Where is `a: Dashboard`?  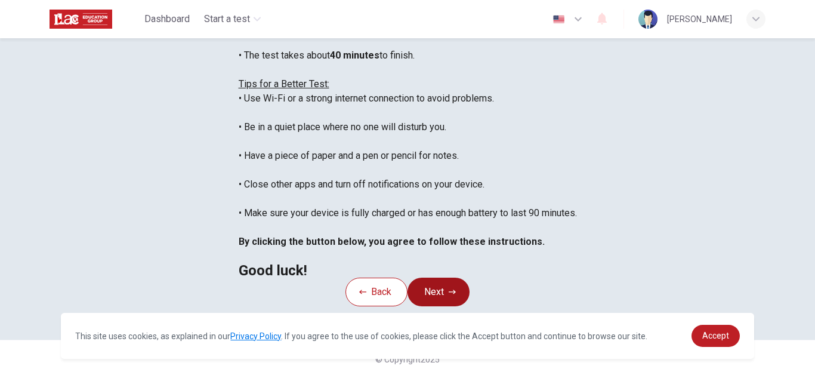
a: Dashboard is located at coordinates (167, 19).